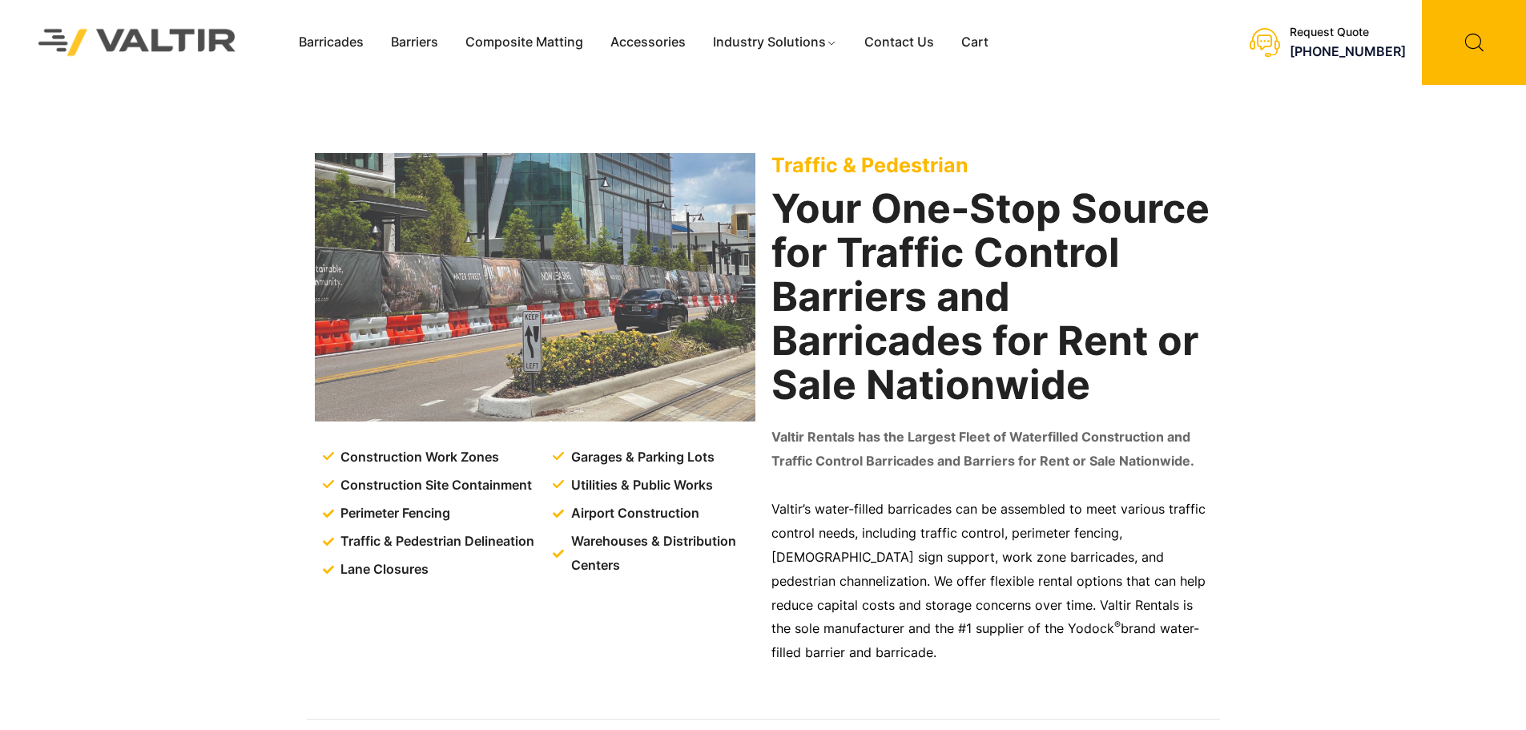  What do you see at coordinates (435, 542) in the screenshot?
I see `span: Traffic & Pedestrian Delineation` at bounding box center [435, 542].